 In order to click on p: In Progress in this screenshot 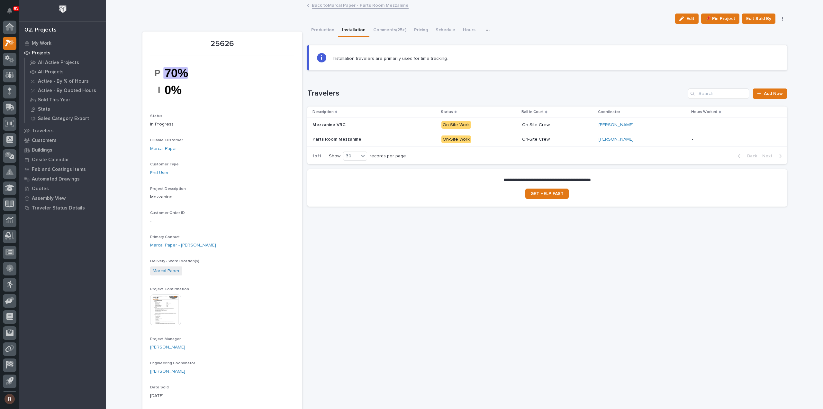, I will do `click(222, 124)`.